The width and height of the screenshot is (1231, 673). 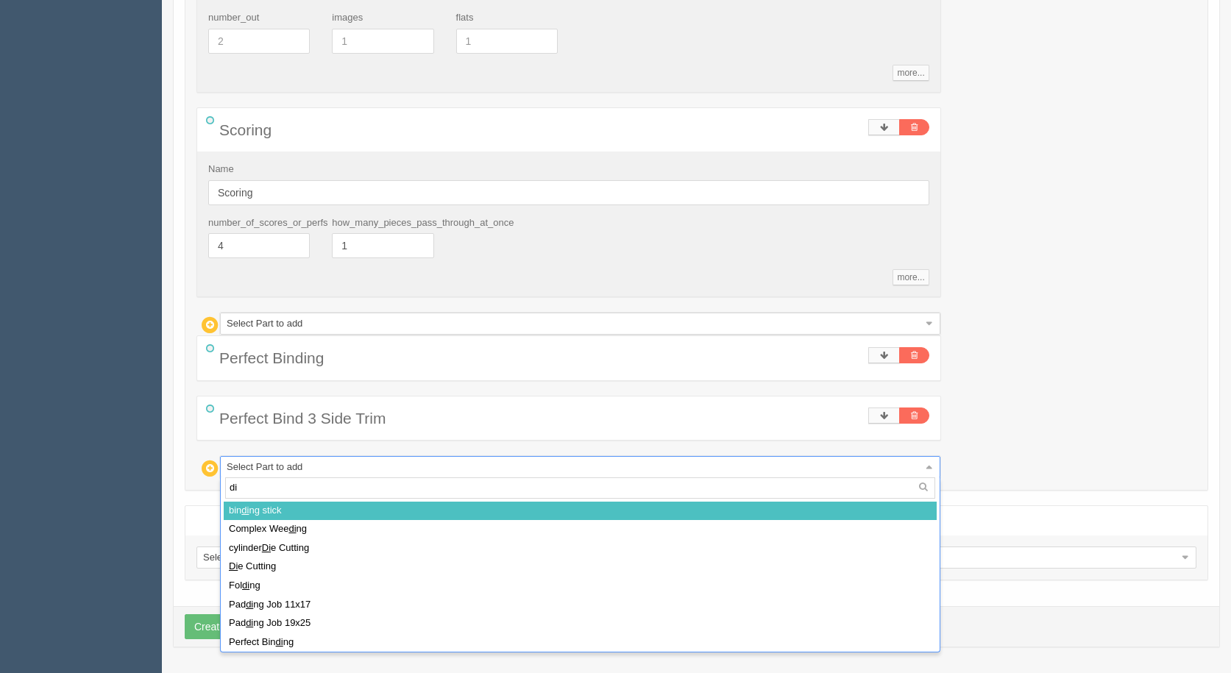 What do you see at coordinates (580, 643) in the screenshot?
I see `div: Perfect Bin ng` at bounding box center [580, 643].